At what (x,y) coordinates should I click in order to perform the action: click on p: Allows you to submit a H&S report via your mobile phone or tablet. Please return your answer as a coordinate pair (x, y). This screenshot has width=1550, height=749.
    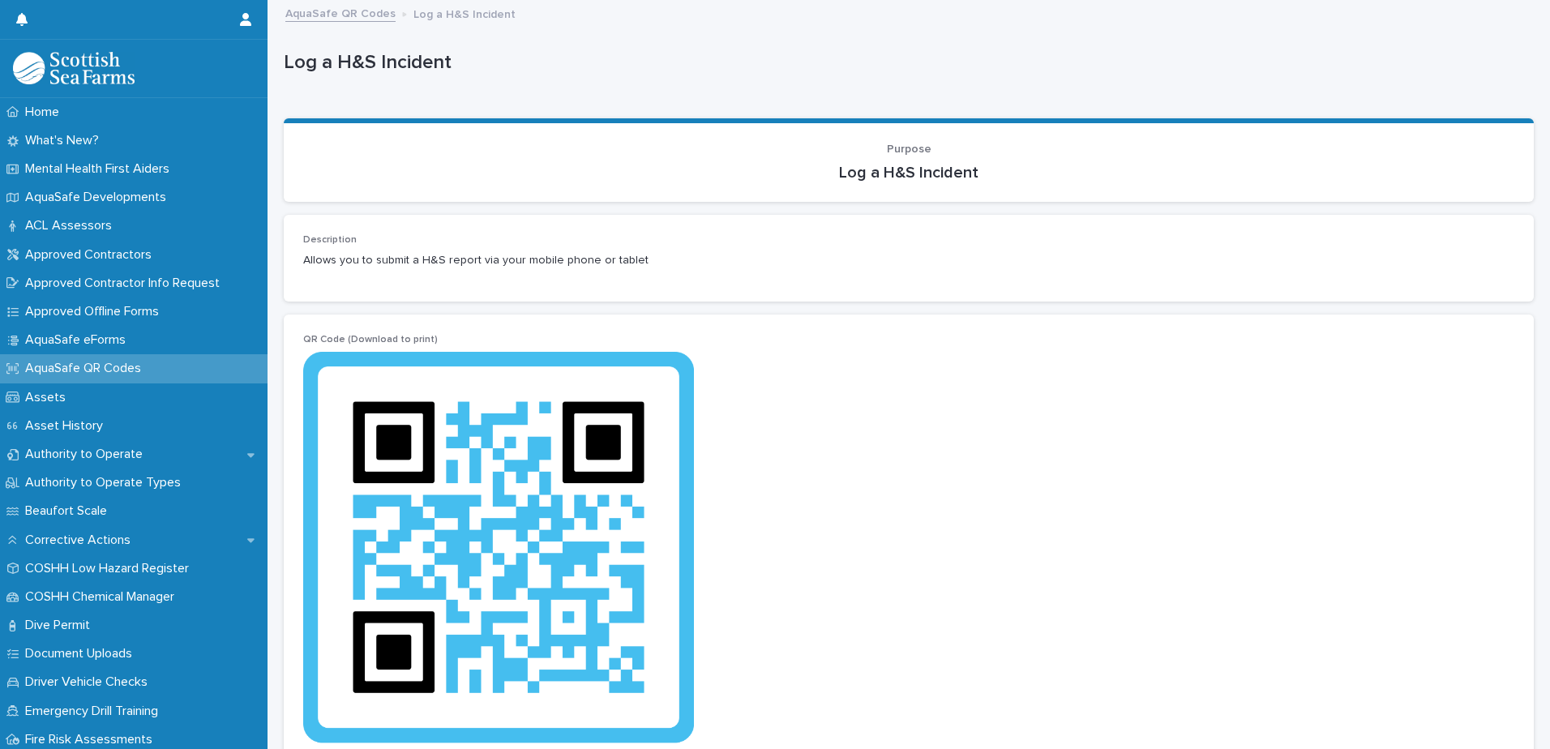
    Looking at the image, I should click on (909, 260).